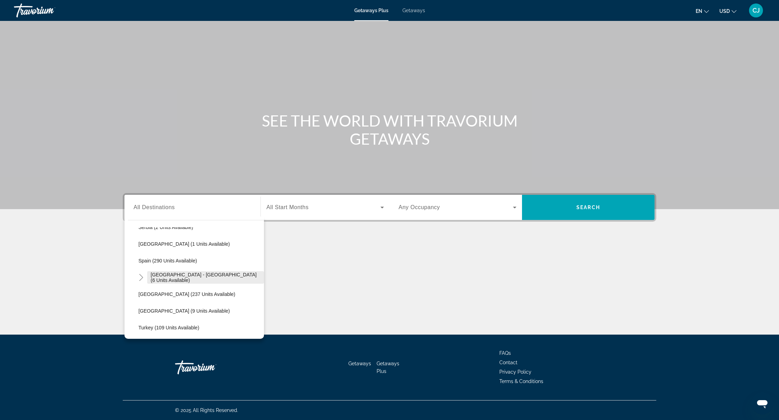 This screenshot has height=420, width=779. Describe the element at coordinates (588, 207) in the screenshot. I see `button: Search` at that location.